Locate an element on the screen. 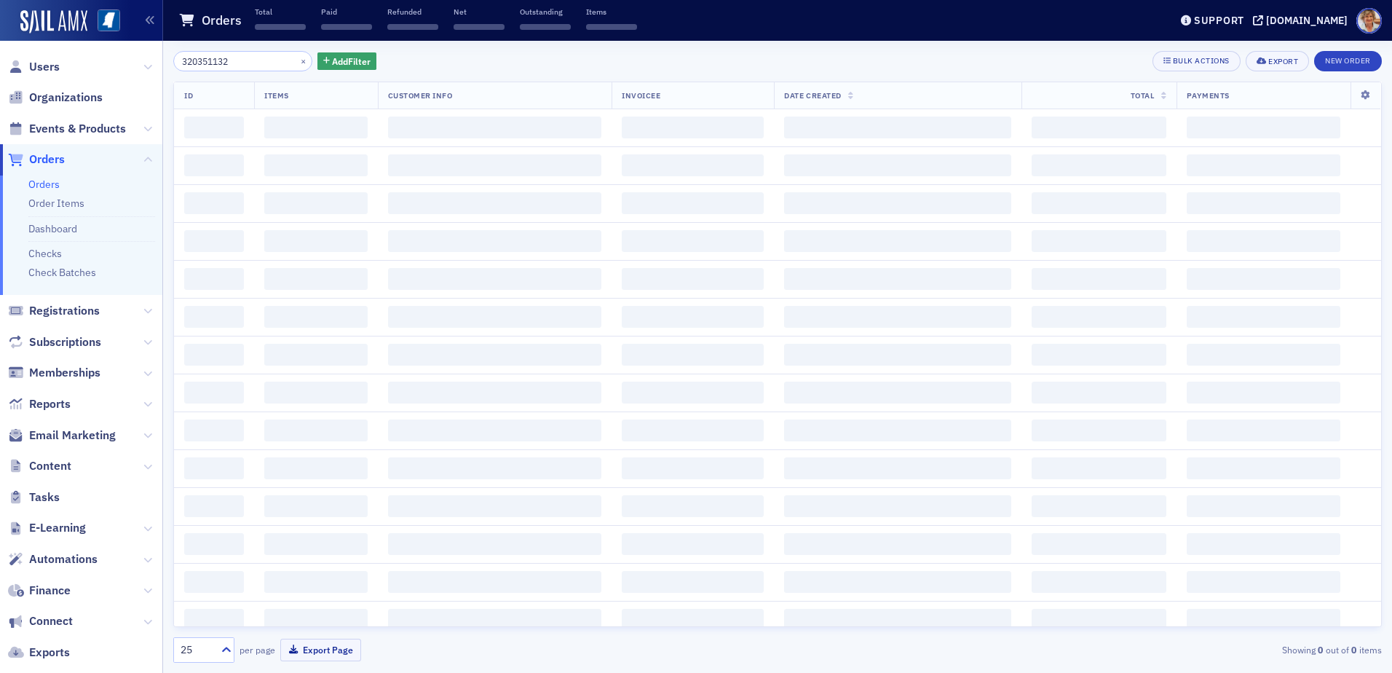  a: Connect is located at coordinates (40, 621).